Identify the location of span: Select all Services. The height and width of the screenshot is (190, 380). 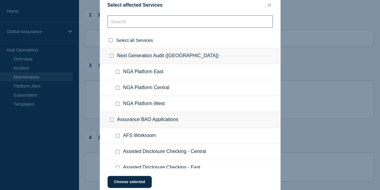
(135, 40).